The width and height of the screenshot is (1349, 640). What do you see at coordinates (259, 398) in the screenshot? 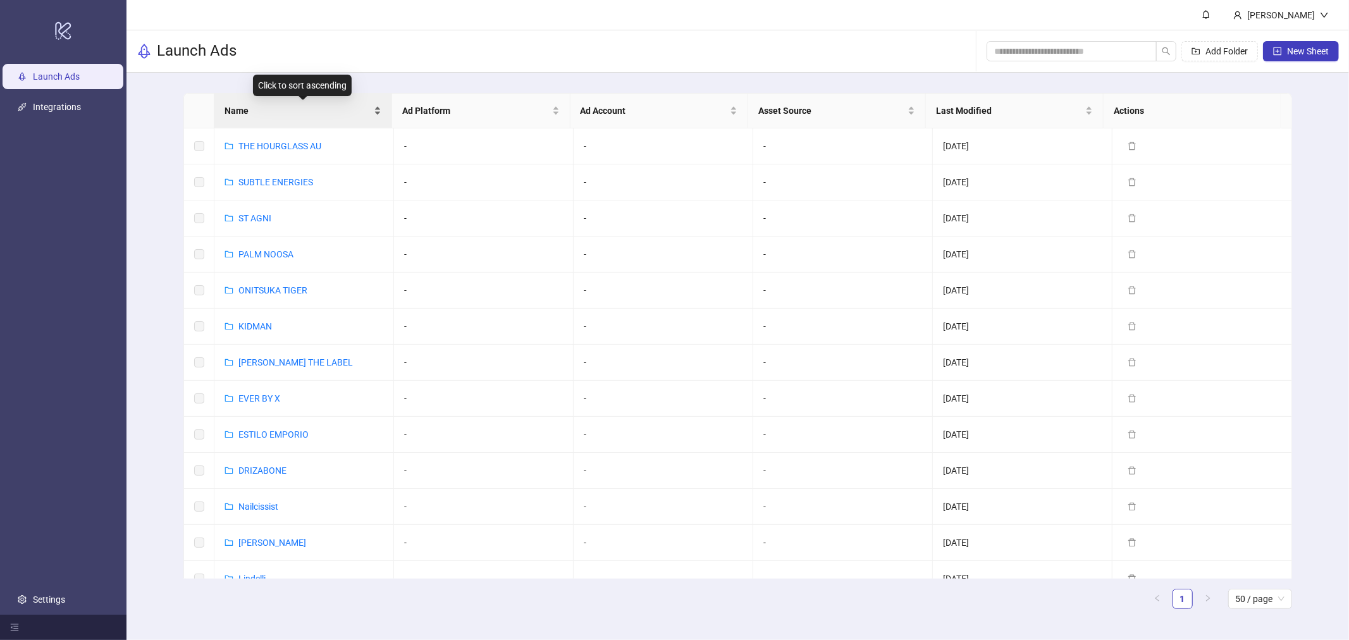
I see `a: EVER BY X` at bounding box center [259, 398].